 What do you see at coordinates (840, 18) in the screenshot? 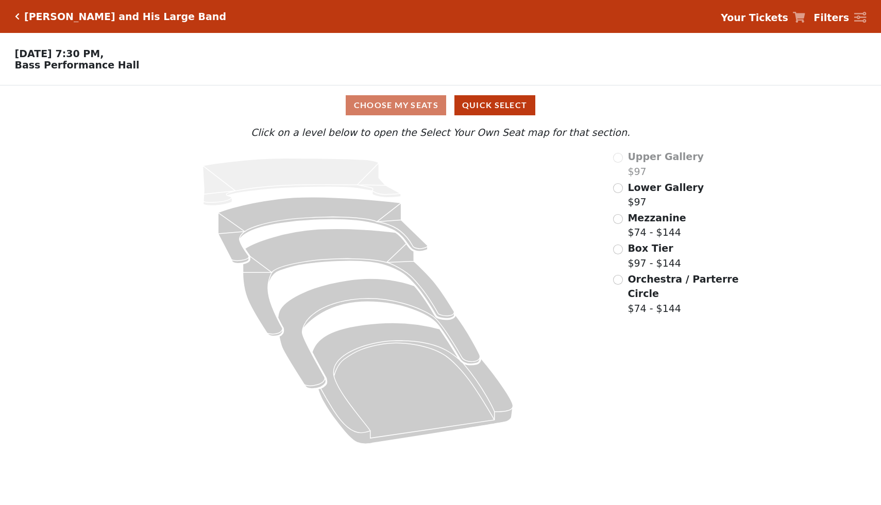
I see `a: Filters` at bounding box center [840, 18].